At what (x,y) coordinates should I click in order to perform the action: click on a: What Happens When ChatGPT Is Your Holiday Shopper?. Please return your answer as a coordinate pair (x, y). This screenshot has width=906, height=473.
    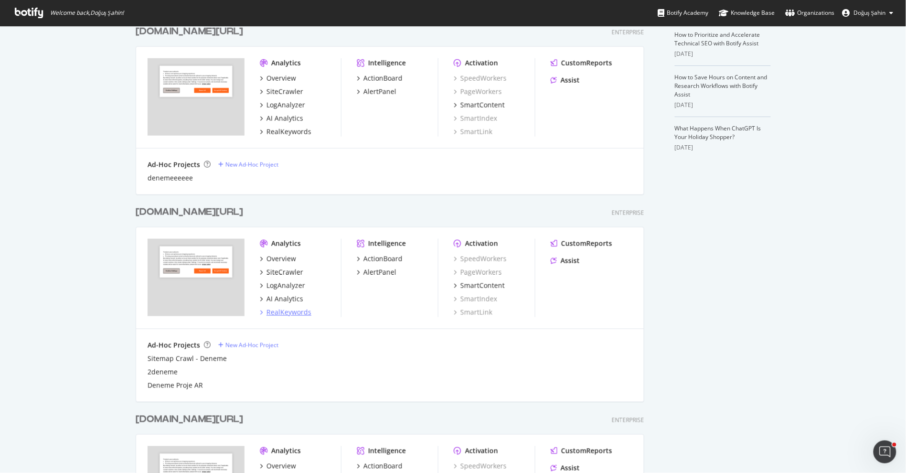
    Looking at the image, I should click on (718, 132).